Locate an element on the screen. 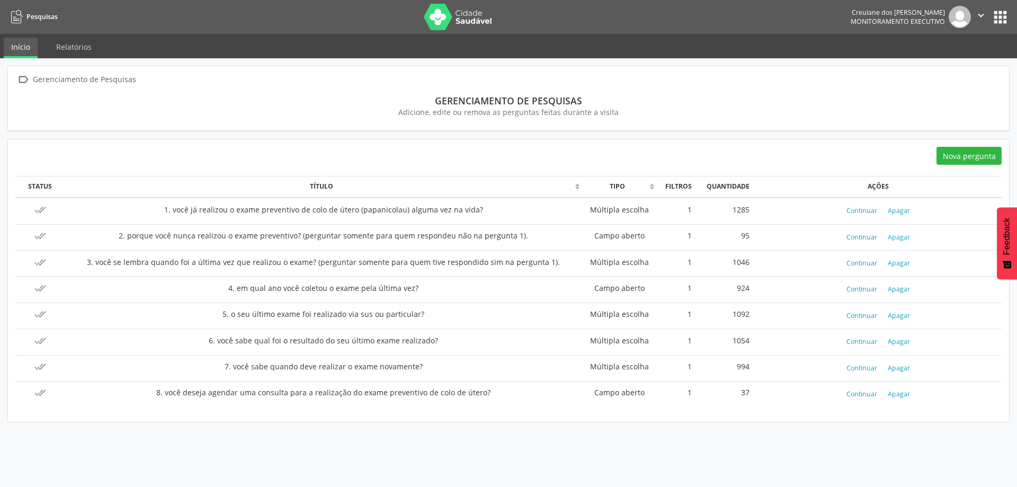  td: 1092 is located at coordinates (726, 315).